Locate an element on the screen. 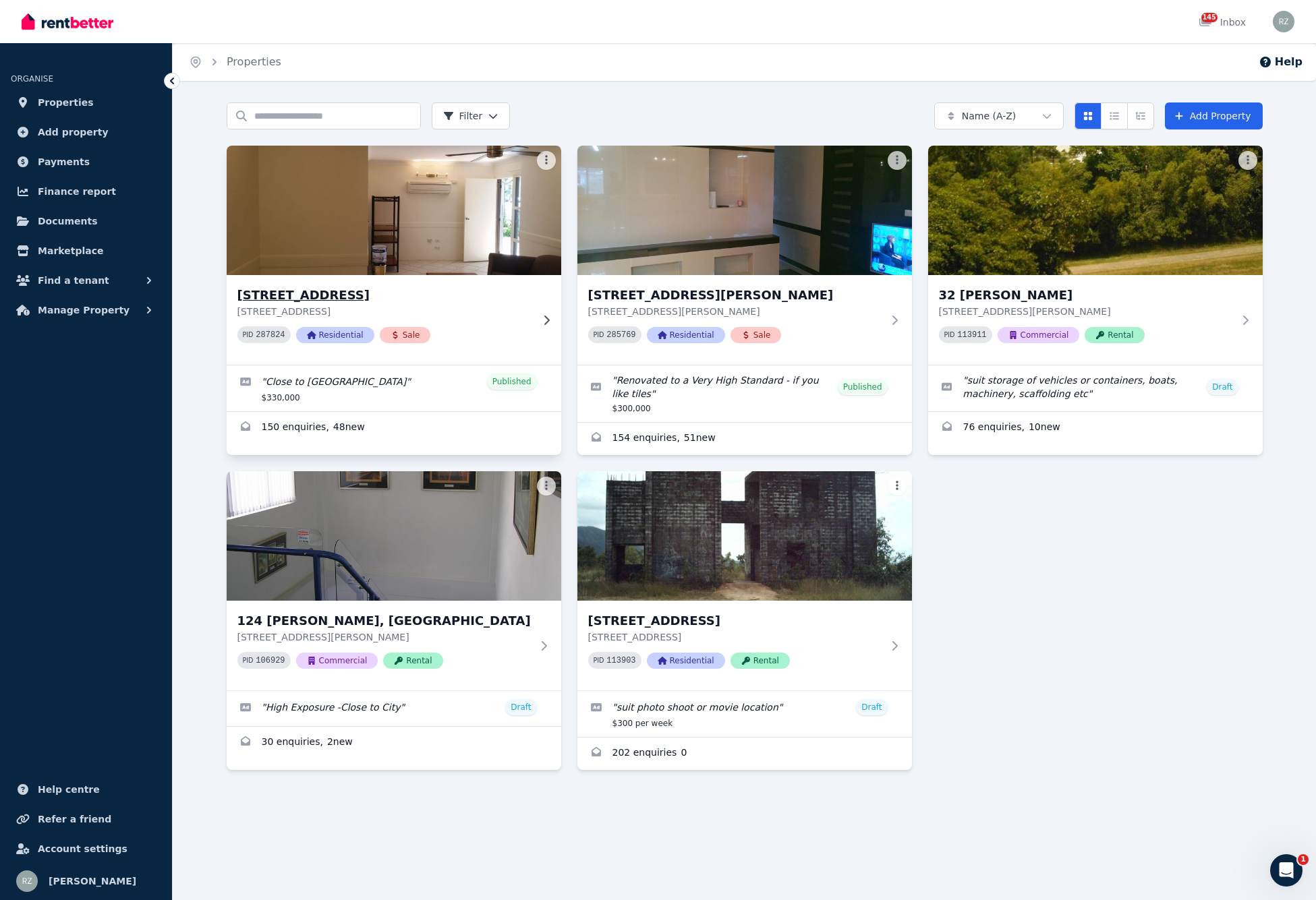 This screenshot has width=1316, height=900. img: 2/10 Curtin Street, Westcourt is located at coordinates (744, 211).